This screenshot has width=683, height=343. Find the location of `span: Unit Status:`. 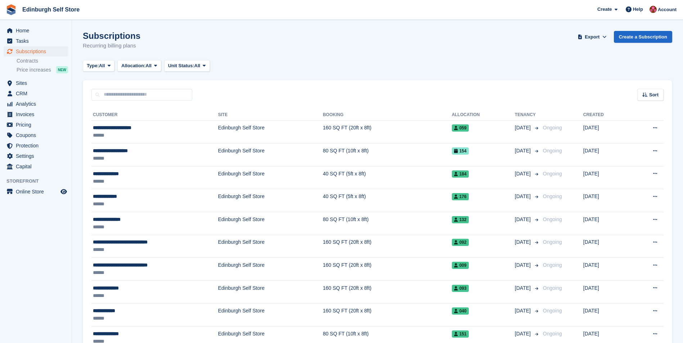

span: Unit Status: is located at coordinates (181, 66).